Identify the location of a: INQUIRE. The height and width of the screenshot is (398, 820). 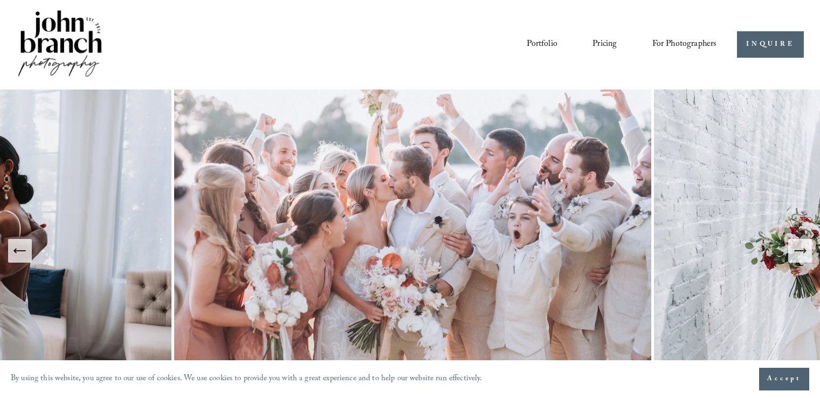
(769, 44).